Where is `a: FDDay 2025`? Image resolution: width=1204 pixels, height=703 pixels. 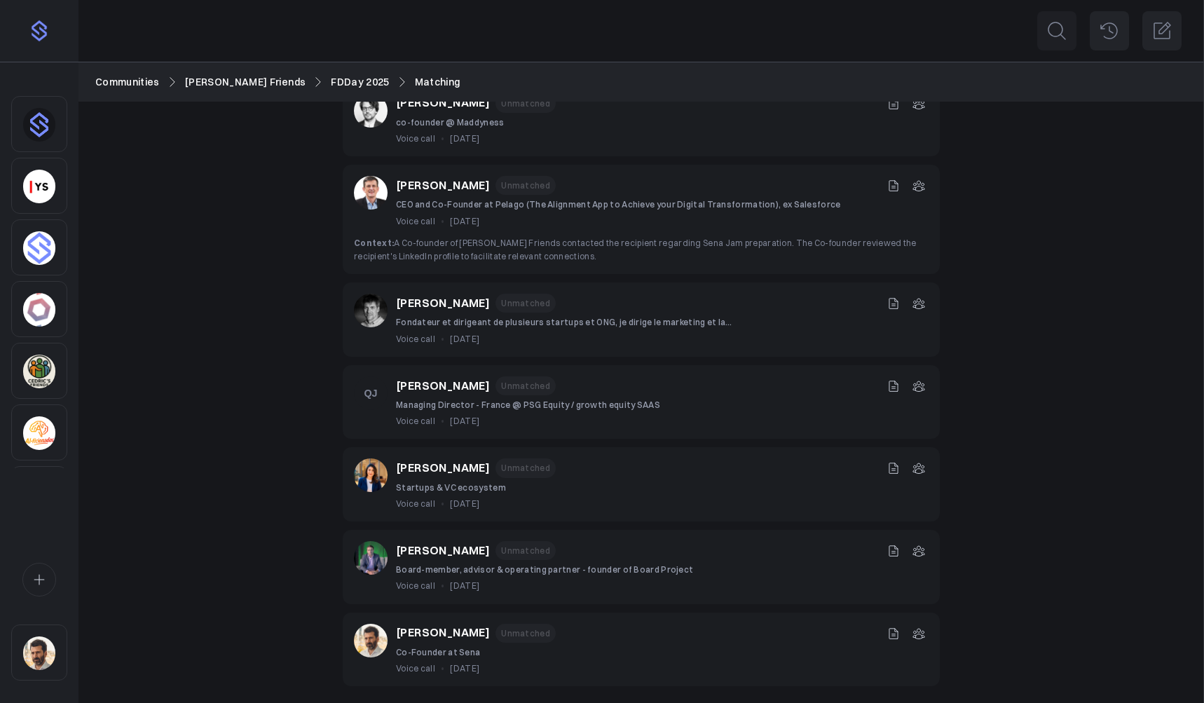
a: FDDay 2025 is located at coordinates (360, 82).